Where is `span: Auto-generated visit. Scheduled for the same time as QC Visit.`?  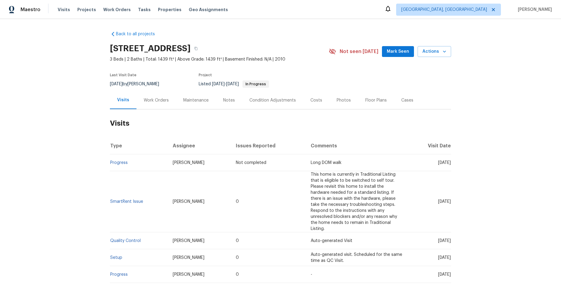 span: Auto-generated visit. Scheduled for the same time as QC Visit. is located at coordinates (356, 258).